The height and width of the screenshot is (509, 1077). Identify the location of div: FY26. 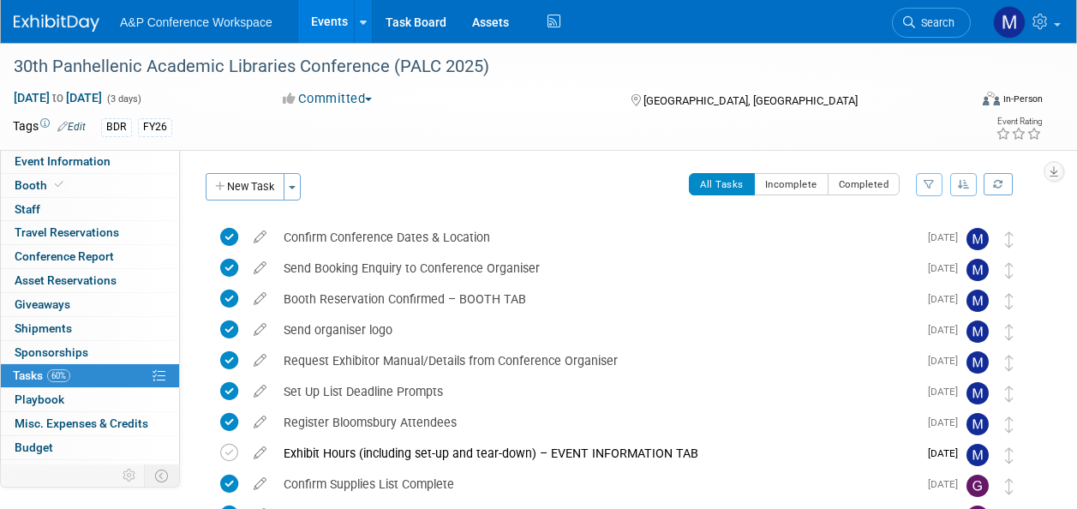
(155, 127).